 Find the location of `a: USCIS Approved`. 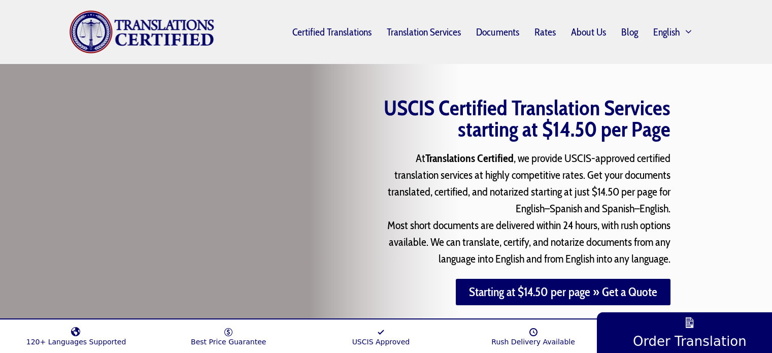

a: USCIS Approved is located at coordinates (381, 333).